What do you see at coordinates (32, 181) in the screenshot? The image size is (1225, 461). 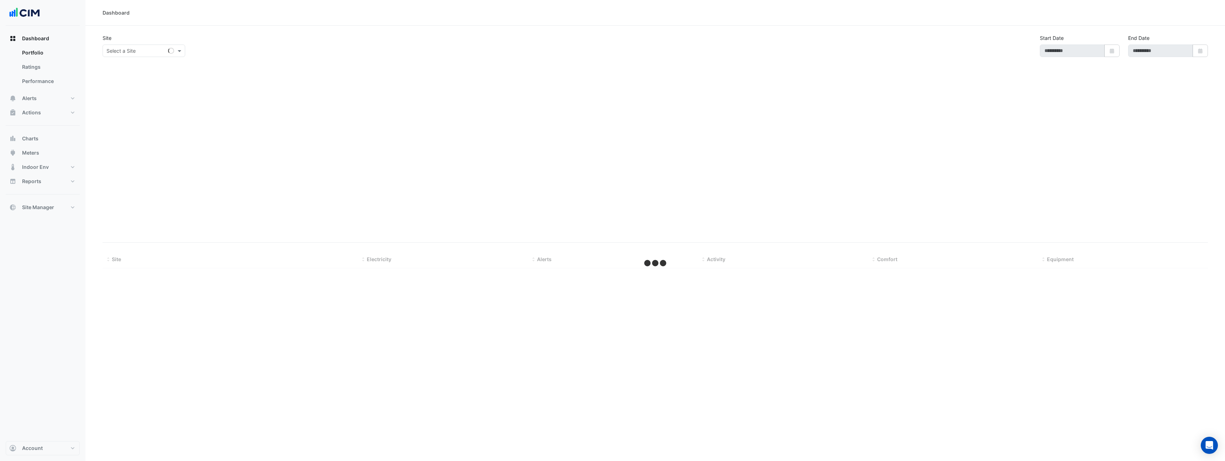 I see `span: Reports` at bounding box center [32, 181].